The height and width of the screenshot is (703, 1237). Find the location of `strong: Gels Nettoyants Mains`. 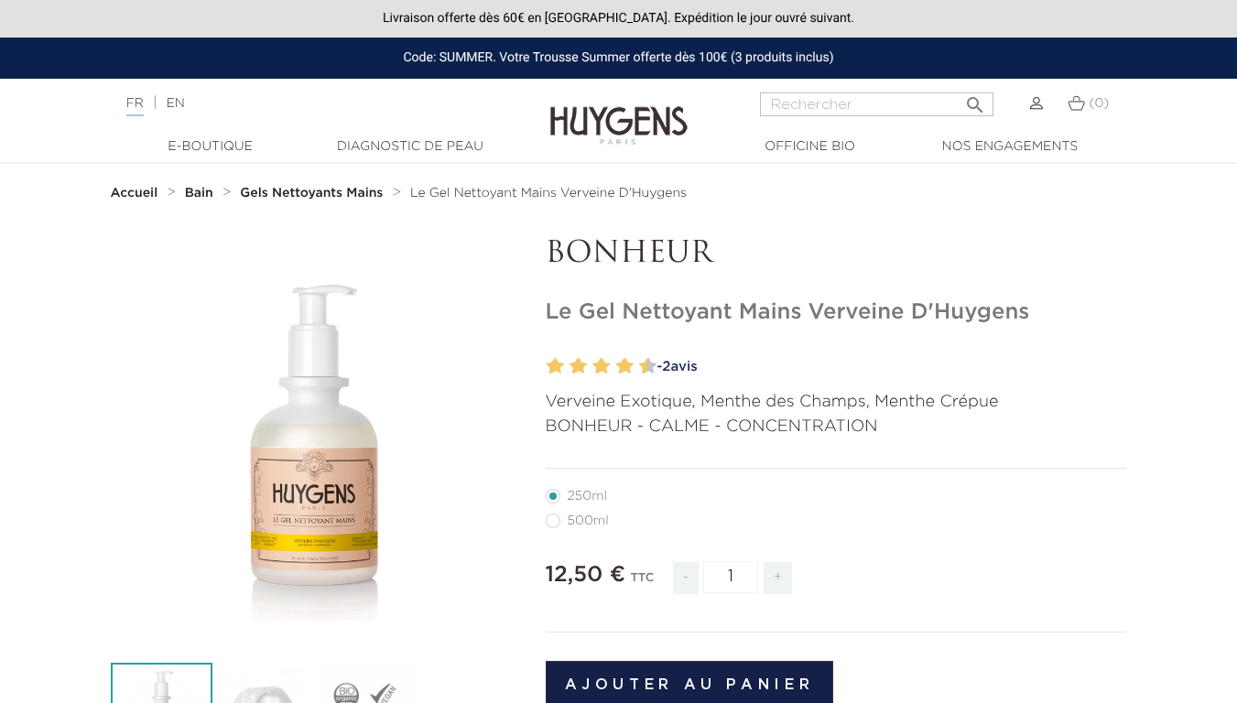

strong: Gels Nettoyants Mains is located at coordinates (311, 193).